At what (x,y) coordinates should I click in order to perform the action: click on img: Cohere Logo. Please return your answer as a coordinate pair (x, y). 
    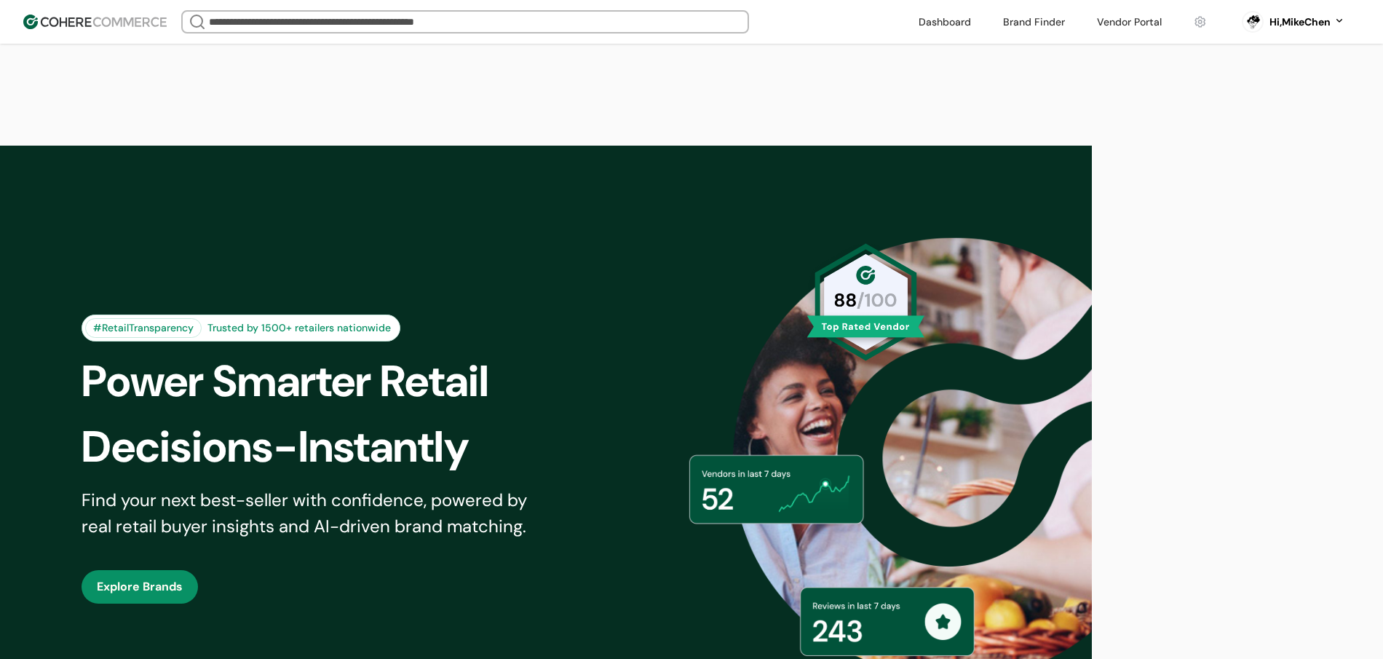
    Looking at the image, I should click on (95, 22).